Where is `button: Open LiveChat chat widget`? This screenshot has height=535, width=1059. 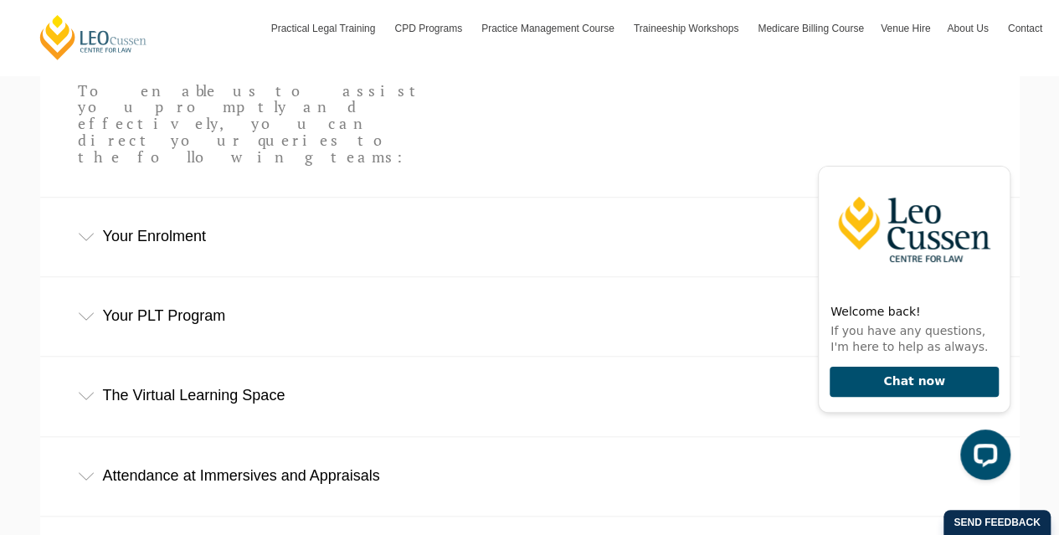 button: Open LiveChat chat widget is located at coordinates (181, 319).